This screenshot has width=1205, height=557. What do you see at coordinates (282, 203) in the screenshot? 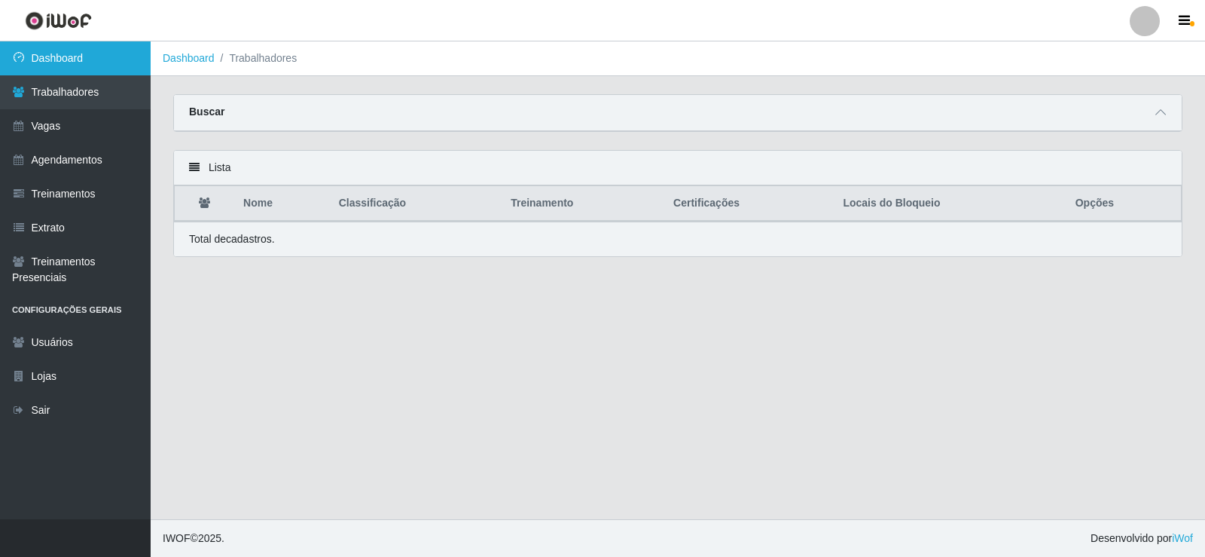
I see `th: Nome` at bounding box center [282, 203].